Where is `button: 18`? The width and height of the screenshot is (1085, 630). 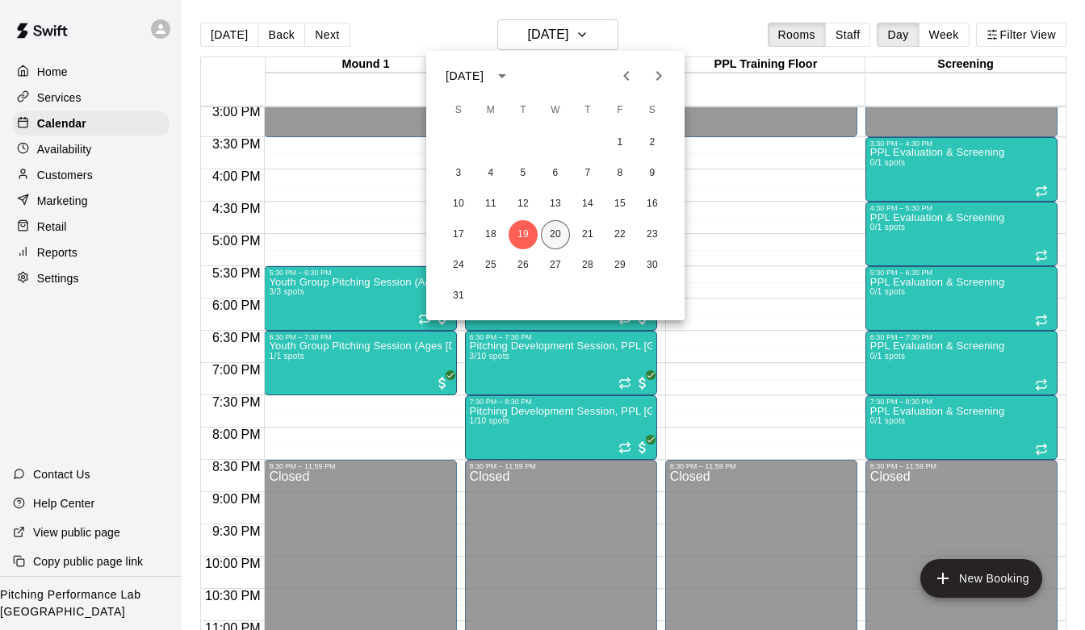
button: 18 is located at coordinates (491, 235).